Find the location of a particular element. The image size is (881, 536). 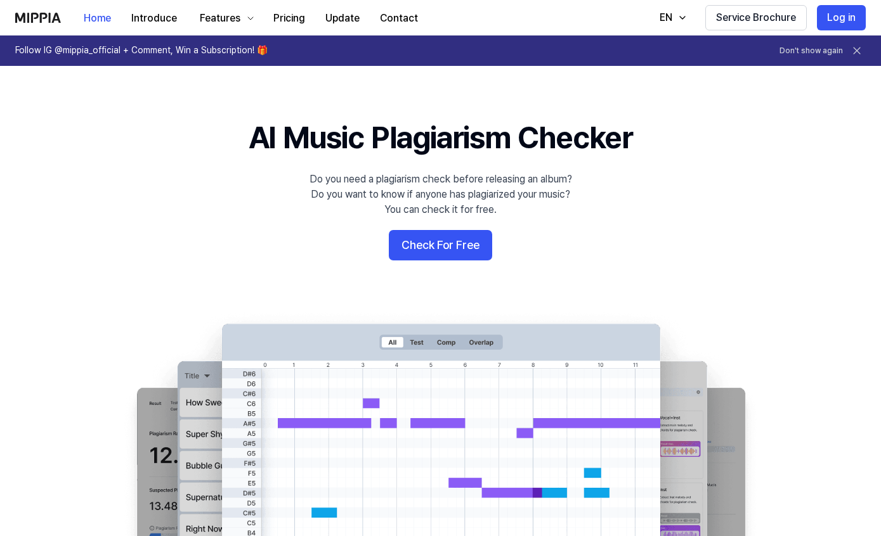

a: Introduce is located at coordinates (154, 18).